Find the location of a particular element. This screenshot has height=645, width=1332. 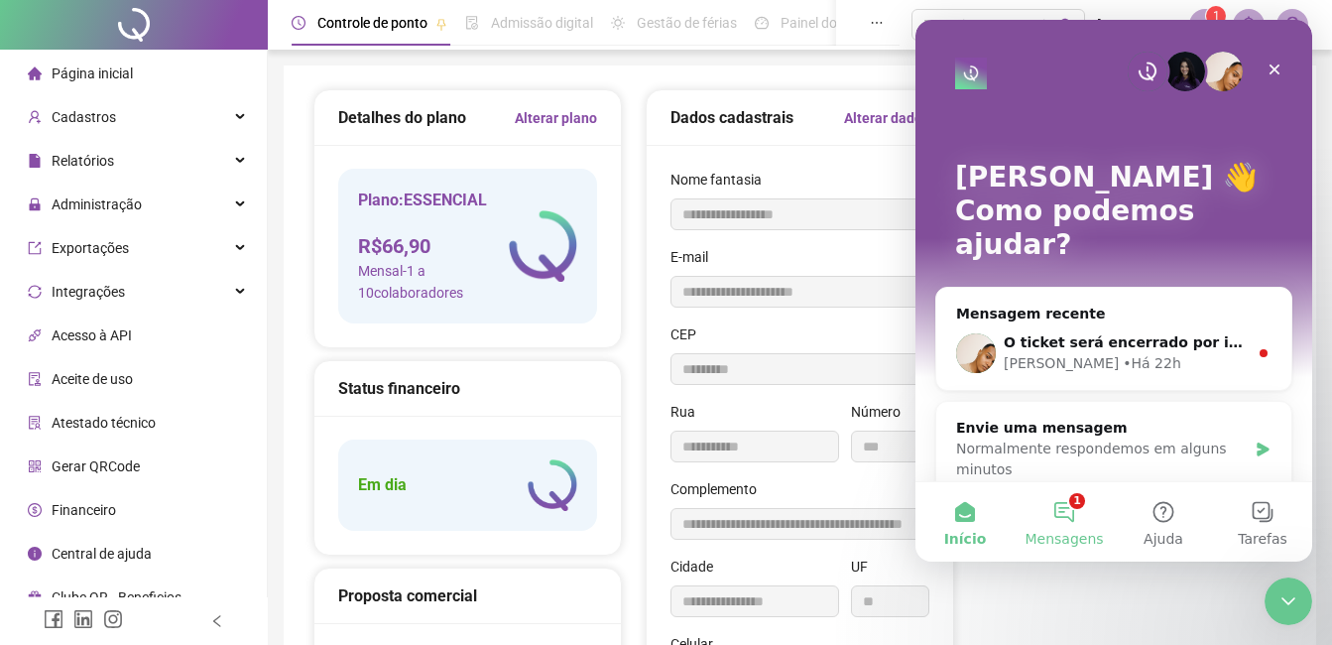

h5: Em dia is located at coordinates (382, 485).